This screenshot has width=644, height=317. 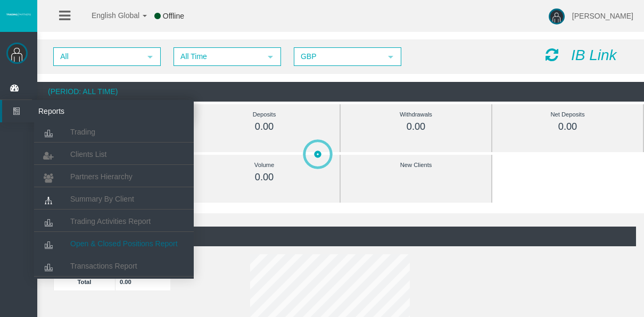 I want to click on a: Trading, so click(x=114, y=132).